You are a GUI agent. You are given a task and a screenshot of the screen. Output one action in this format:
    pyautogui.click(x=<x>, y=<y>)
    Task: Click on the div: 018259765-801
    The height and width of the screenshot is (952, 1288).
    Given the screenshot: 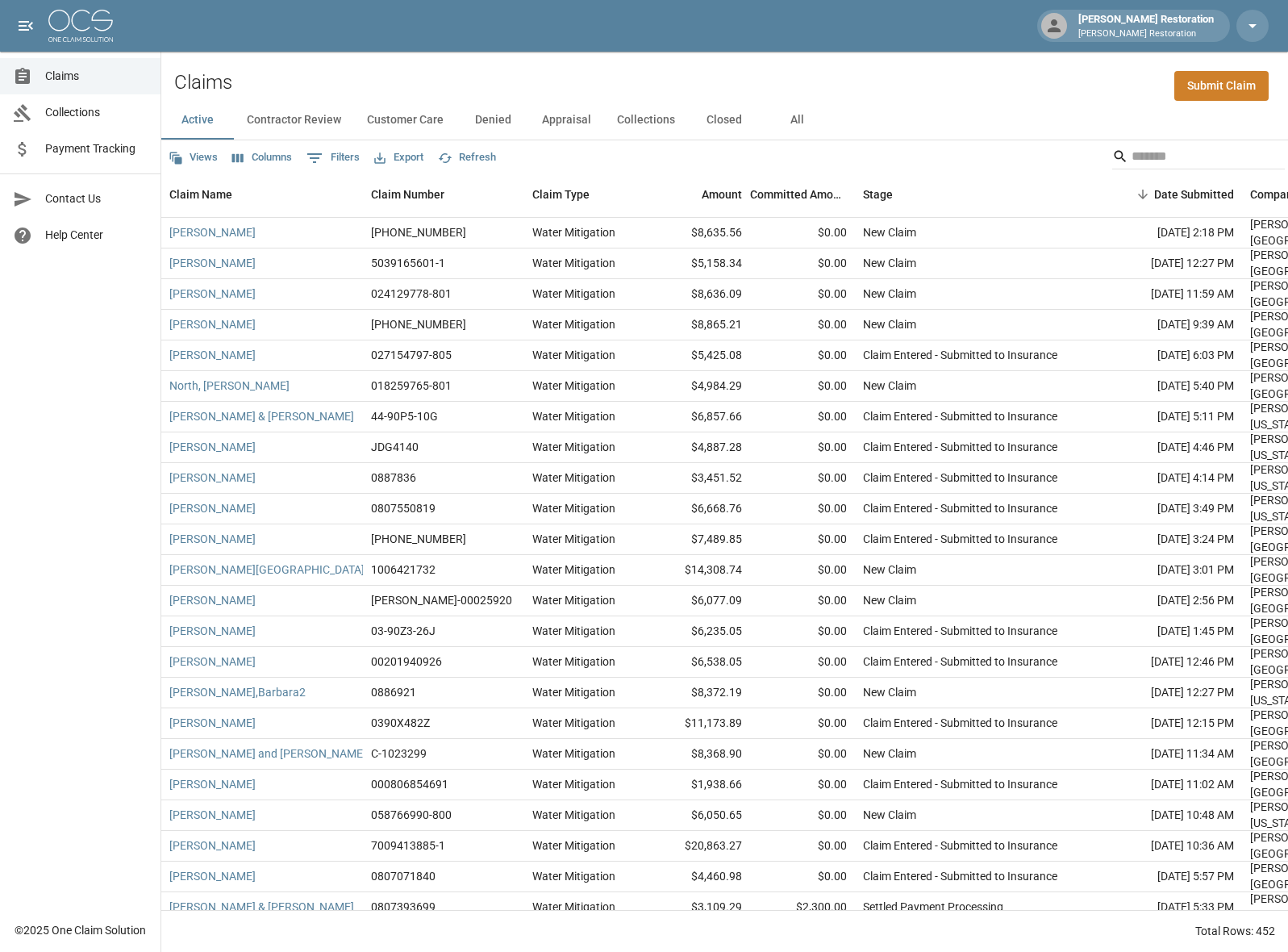 What is the action you would take?
    pyautogui.click(x=411, y=386)
    